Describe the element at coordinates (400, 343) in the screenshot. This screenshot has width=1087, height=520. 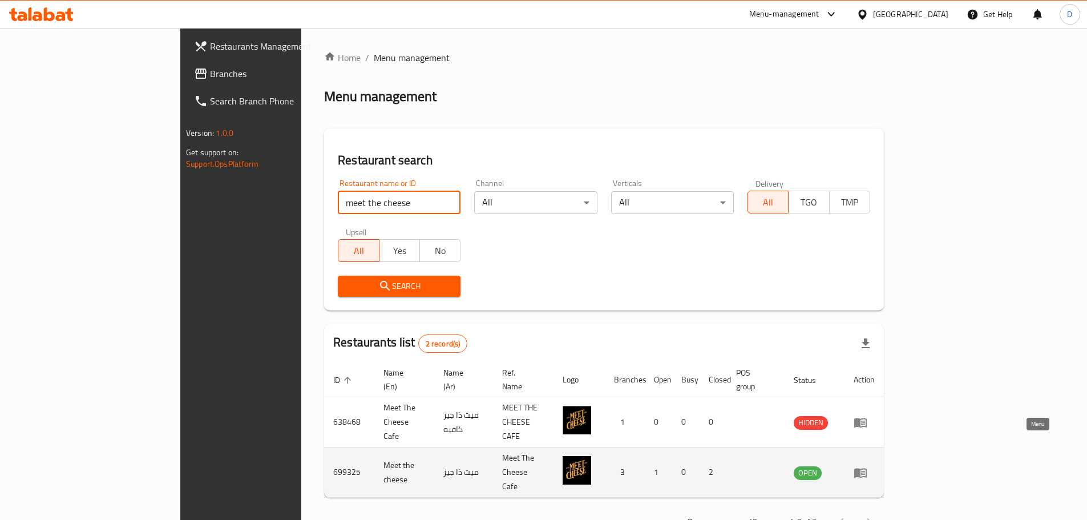
I see `h2: Restaurants list` at that location.